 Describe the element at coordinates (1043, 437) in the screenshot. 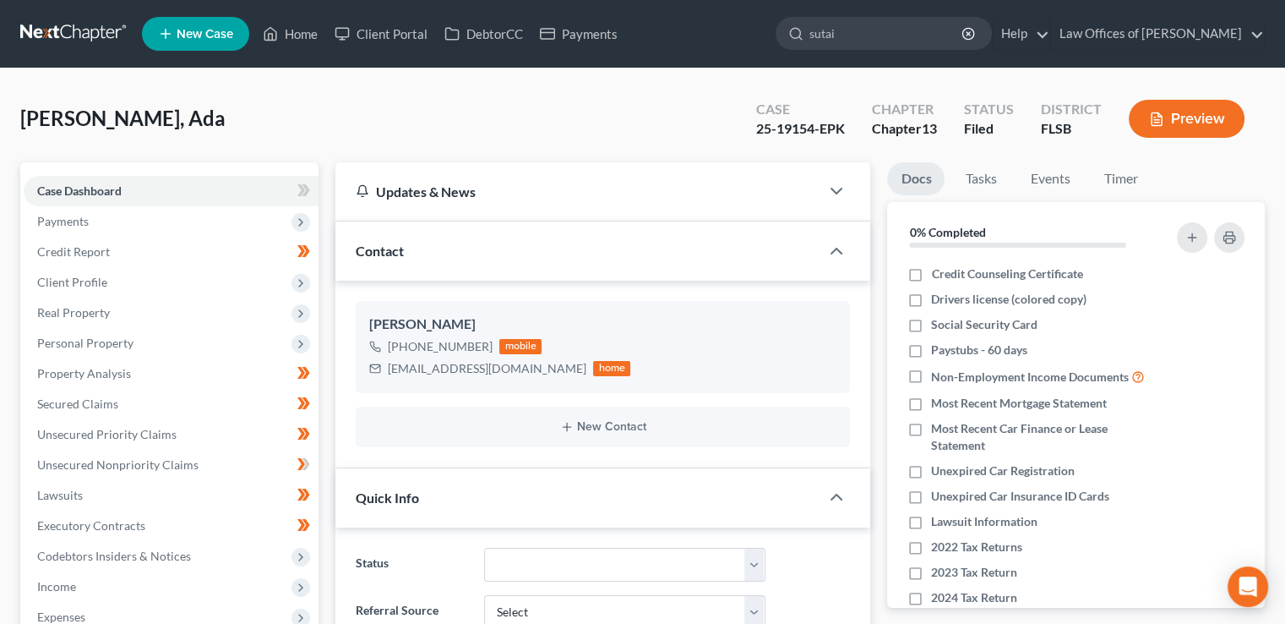

I see `span: Most Recent Car Finance or Lease Statement` at that location.